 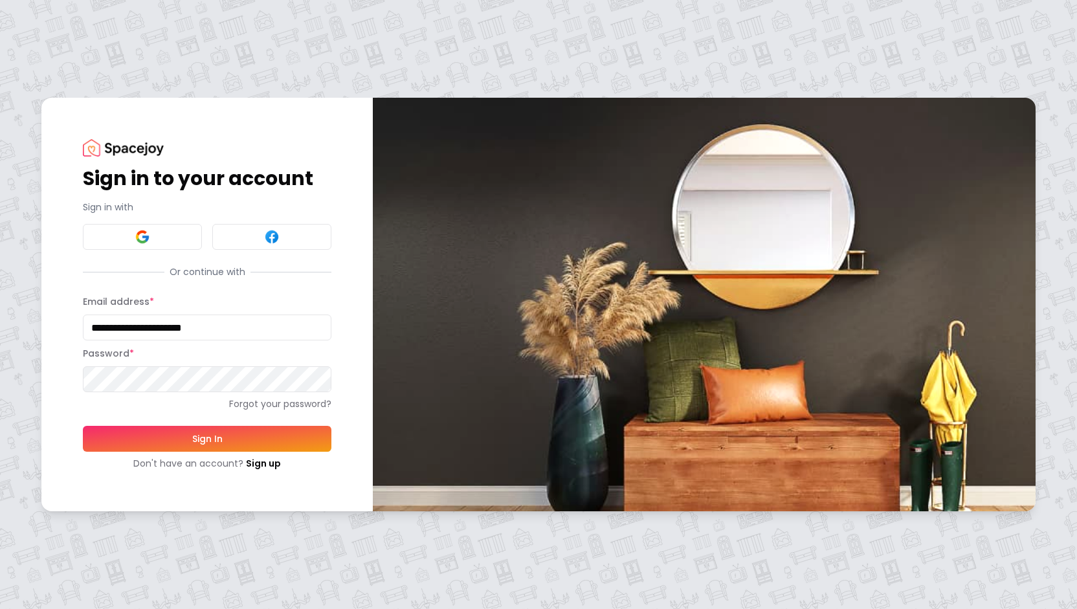 I want to click on label: Password, so click(x=108, y=353).